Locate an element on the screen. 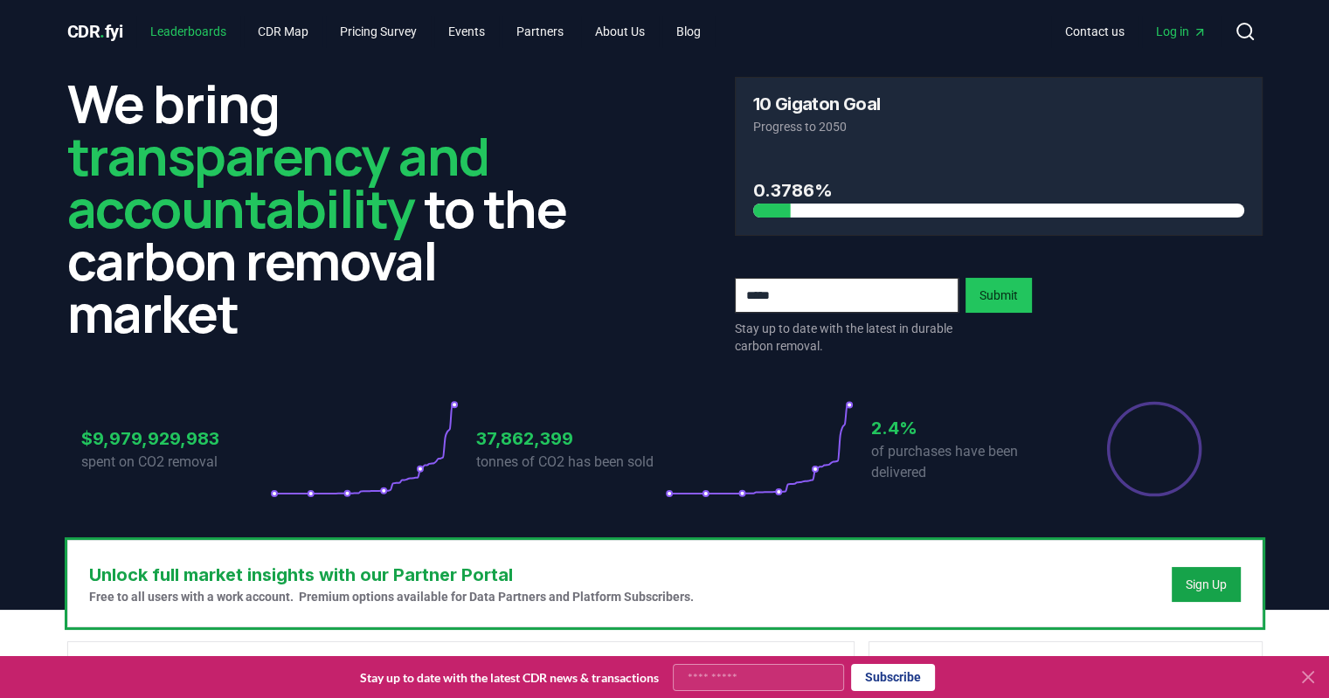 This screenshot has height=698, width=1329. a: About Us is located at coordinates (620, 31).